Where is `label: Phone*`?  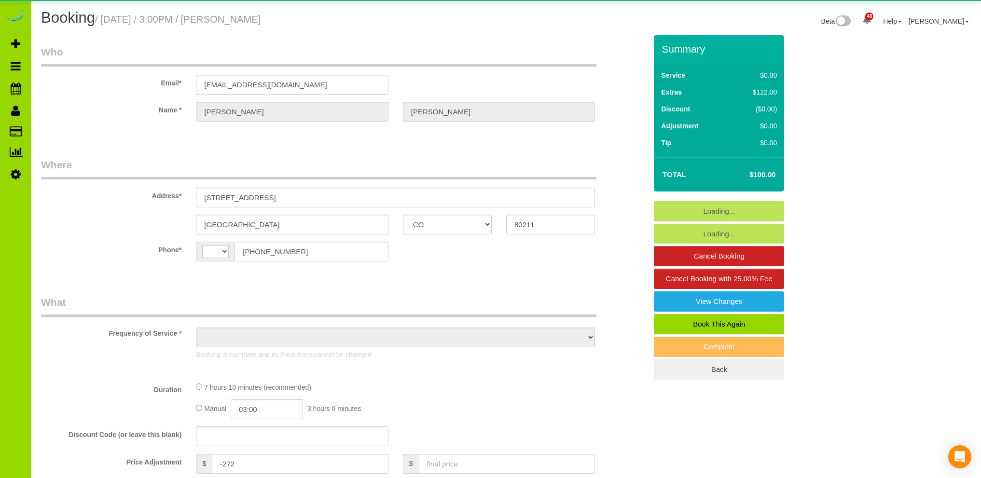 label: Phone* is located at coordinates (111, 248).